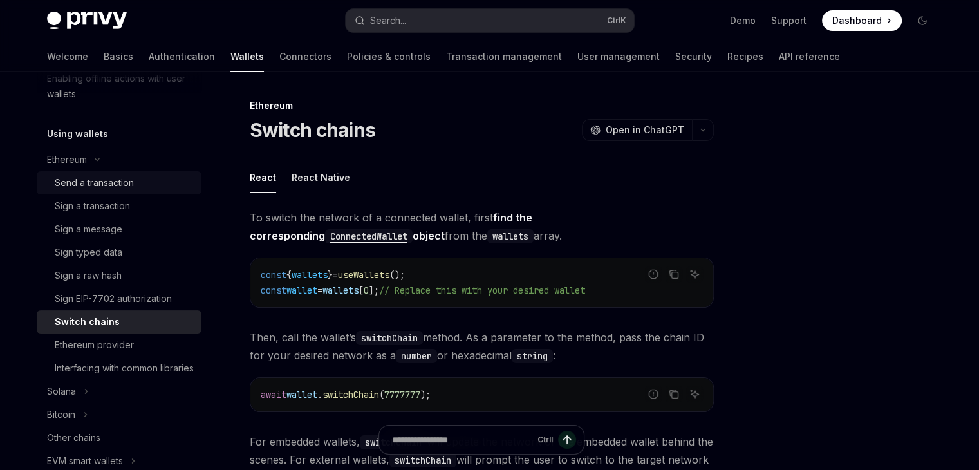  I want to click on div: Interfacing with common libraries, so click(124, 368).